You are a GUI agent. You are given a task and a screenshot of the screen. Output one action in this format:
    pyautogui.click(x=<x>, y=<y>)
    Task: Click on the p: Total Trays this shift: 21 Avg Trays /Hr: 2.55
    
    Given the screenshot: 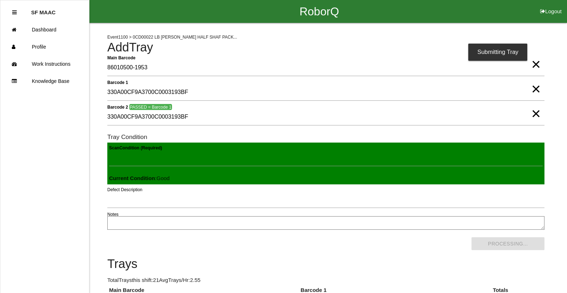 What is the action you would take?
    pyautogui.click(x=326, y=280)
    